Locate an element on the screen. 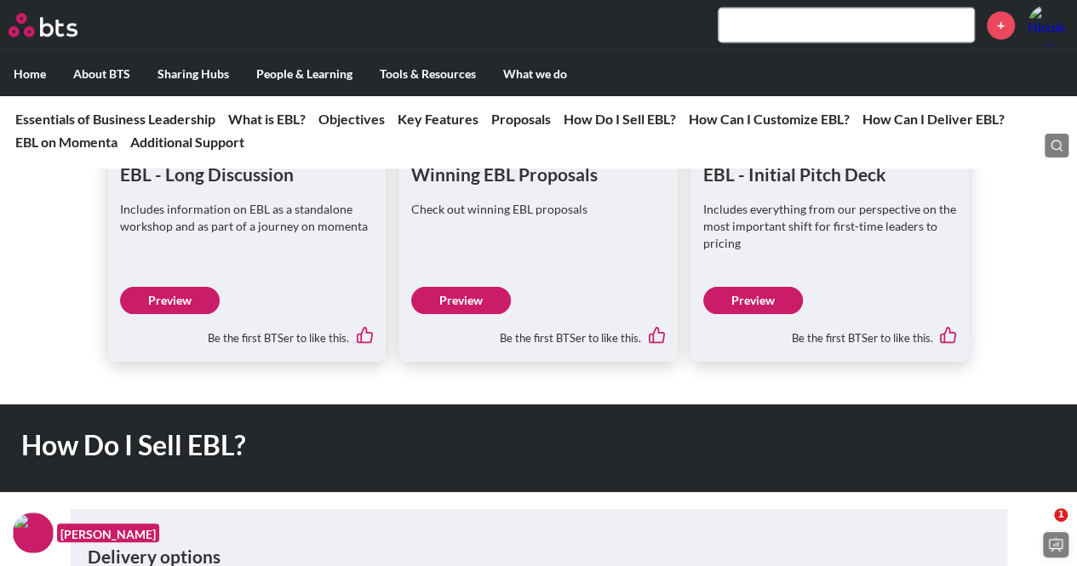  a: What is EBL? is located at coordinates (267, 118).